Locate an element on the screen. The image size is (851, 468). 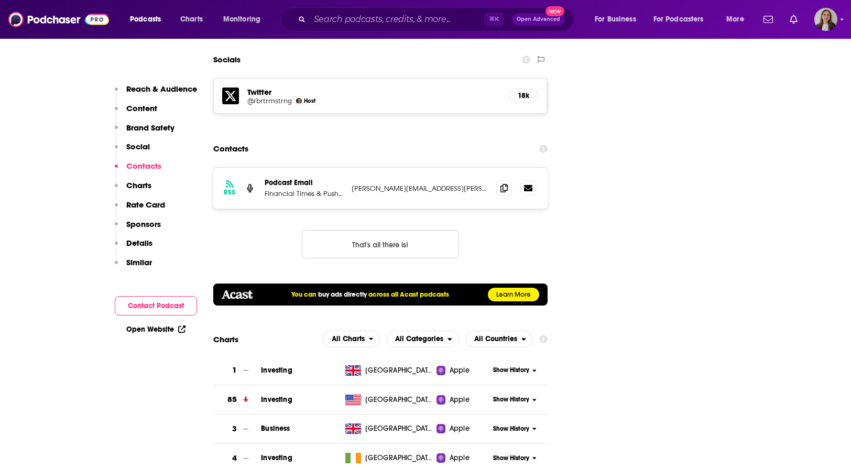
h3: 4 is located at coordinates (234, 458).